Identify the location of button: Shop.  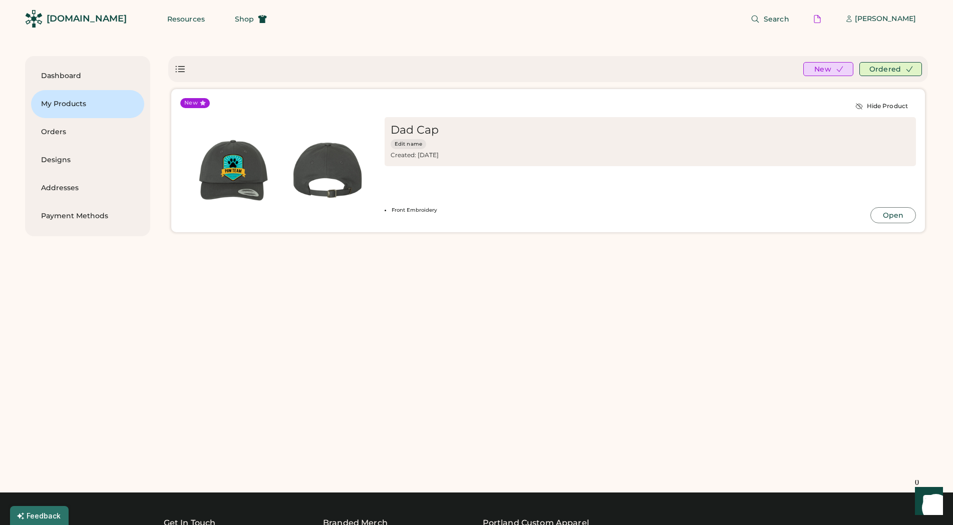
(251, 19).